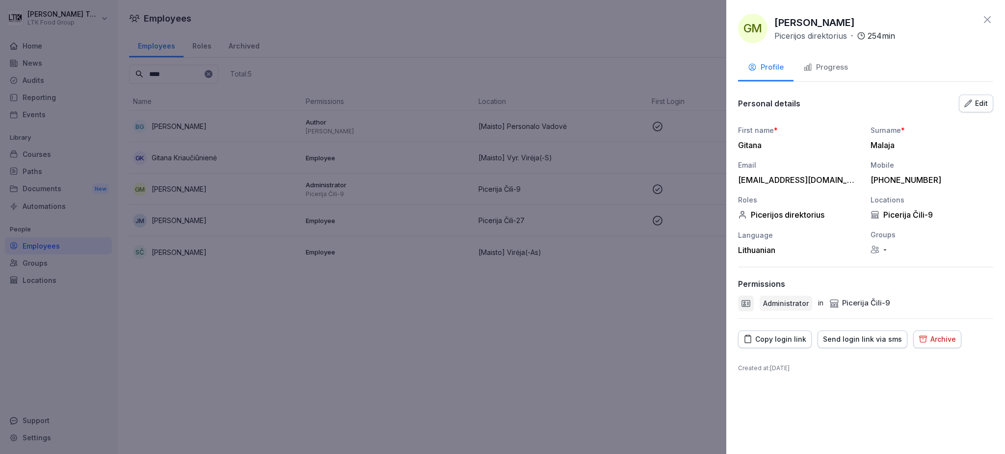 This screenshot has width=1005, height=454. I want to click on p: Picerijos direktorius, so click(810, 36).